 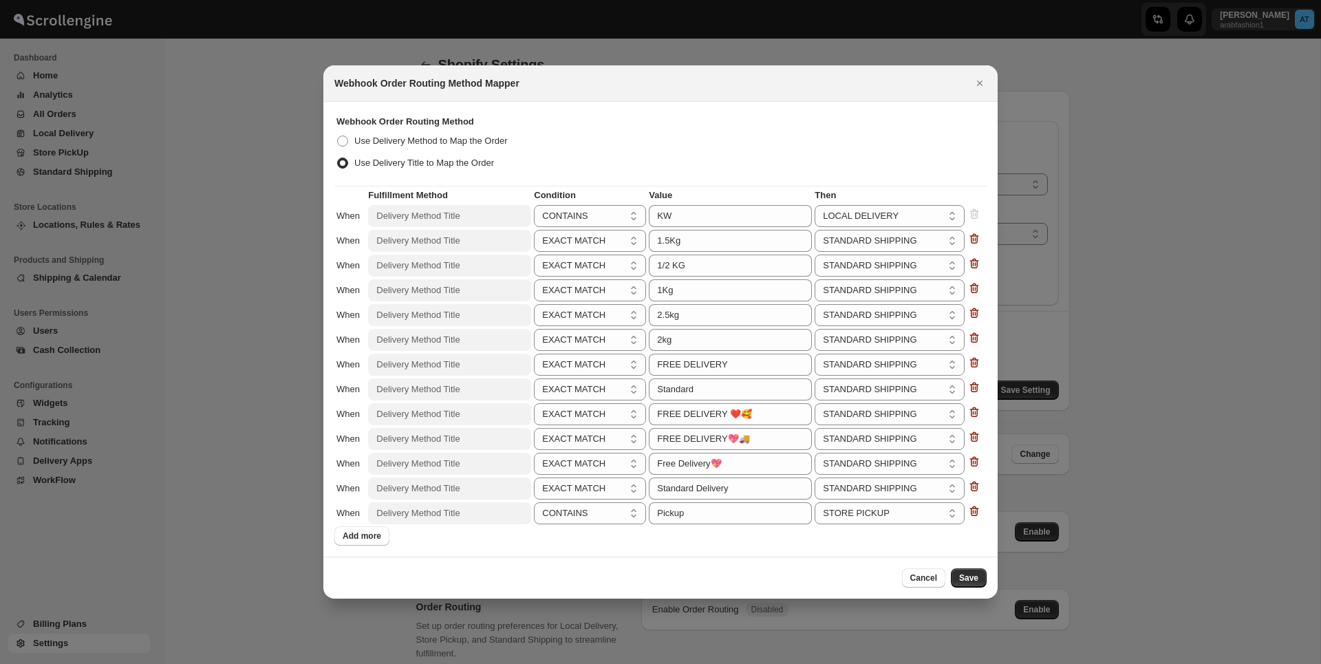 What do you see at coordinates (923, 578) in the screenshot?
I see `button: Cancel` at bounding box center [923, 578].